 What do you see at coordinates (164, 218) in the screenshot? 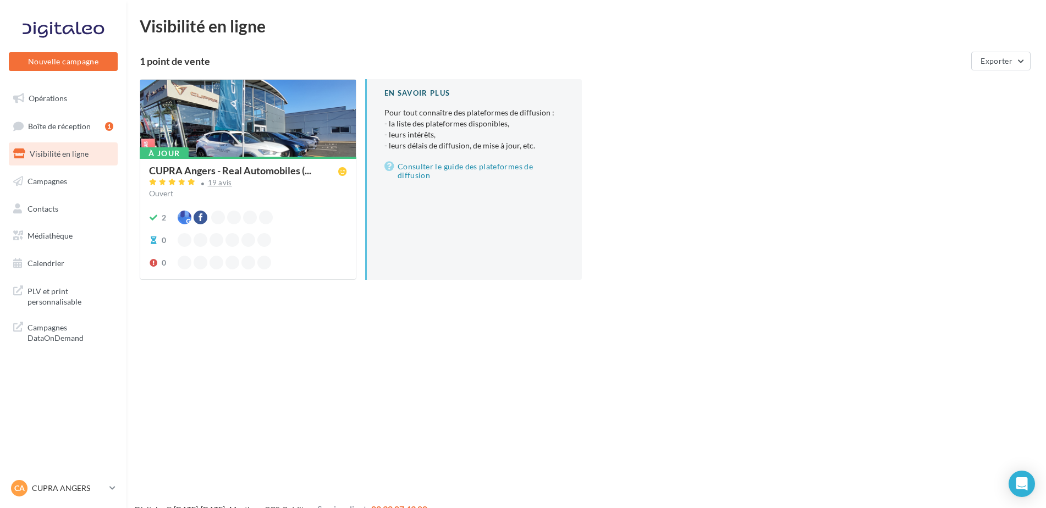
I see `div: 2` at bounding box center [164, 218].